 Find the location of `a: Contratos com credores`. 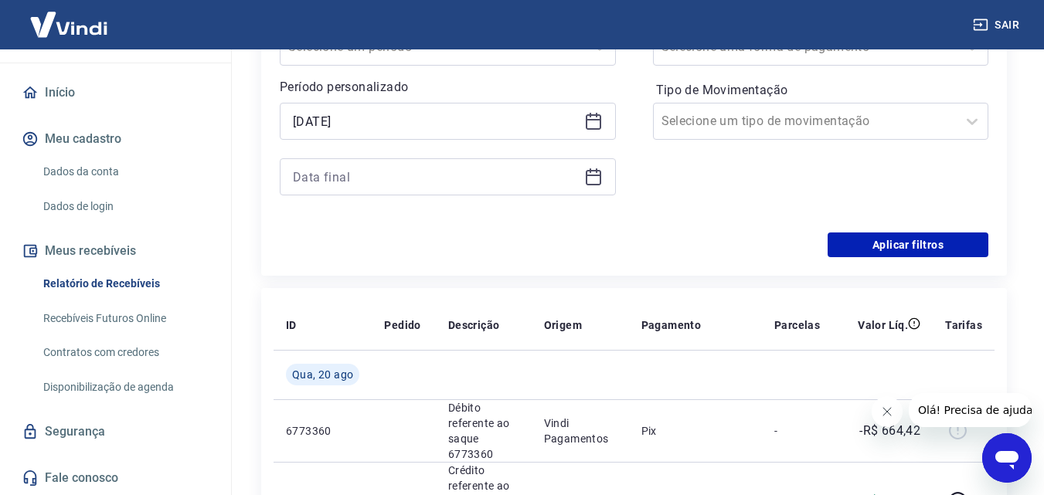

a: Contratos com credores is located at coordinates (124, 352).